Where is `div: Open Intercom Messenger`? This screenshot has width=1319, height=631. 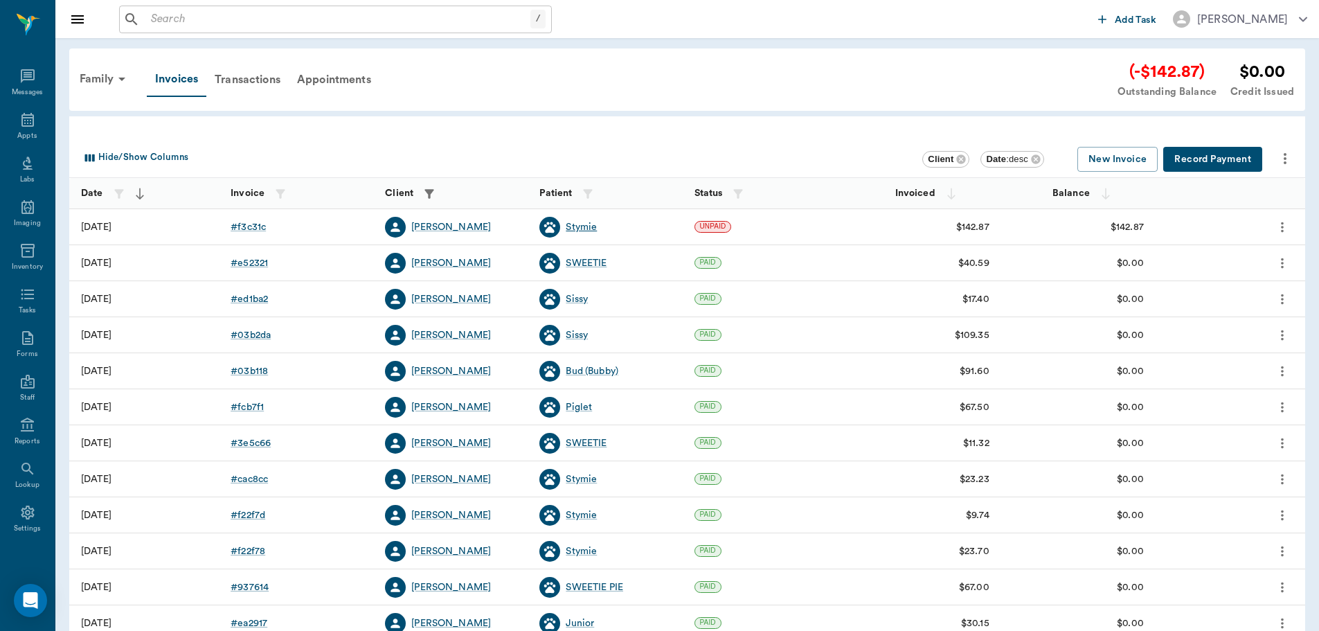 div: Open Intercom Messenger is located at coordinates (30, 600).